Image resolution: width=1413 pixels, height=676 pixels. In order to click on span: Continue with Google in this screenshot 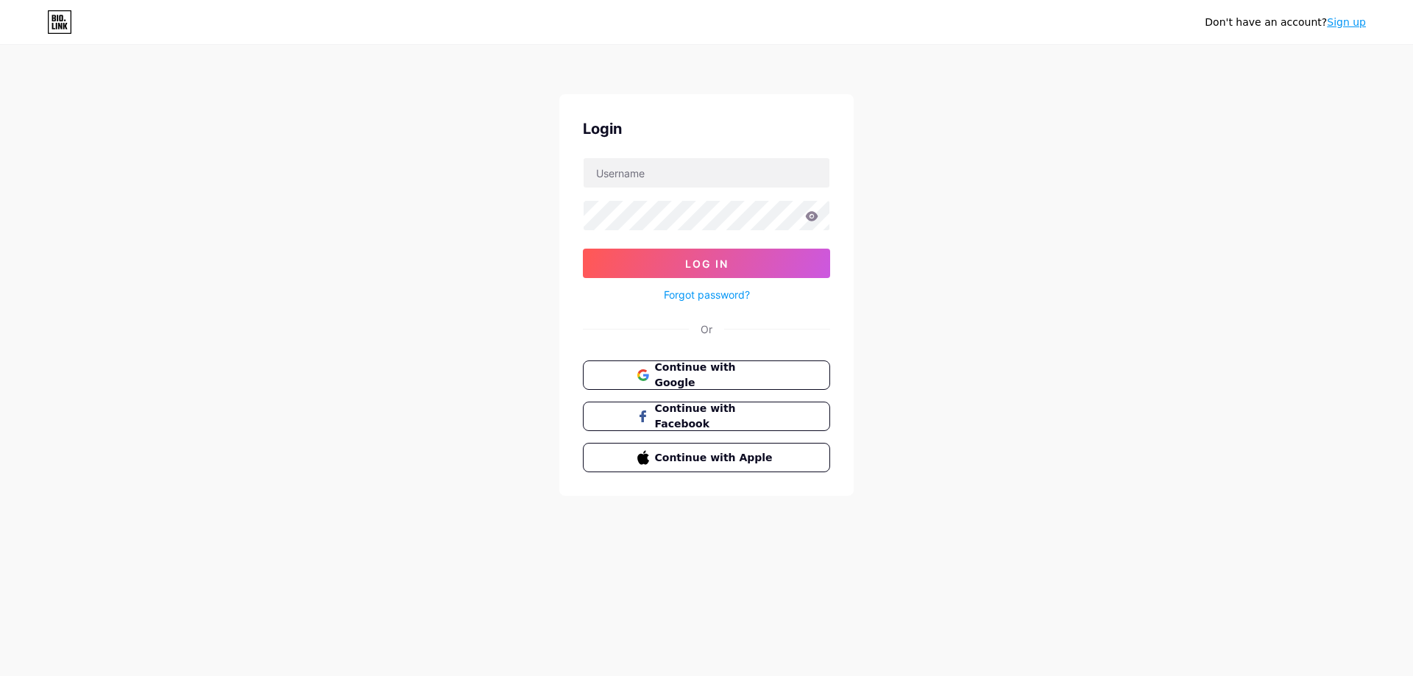, I will do `click(715, 375)`.